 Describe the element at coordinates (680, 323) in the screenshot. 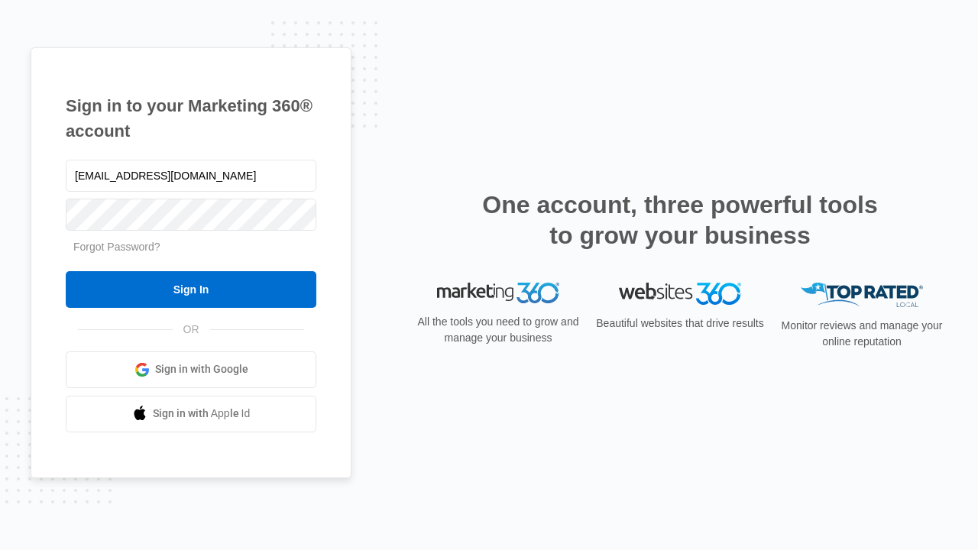

I see `p: Beautiful websites that drive results` at that location.